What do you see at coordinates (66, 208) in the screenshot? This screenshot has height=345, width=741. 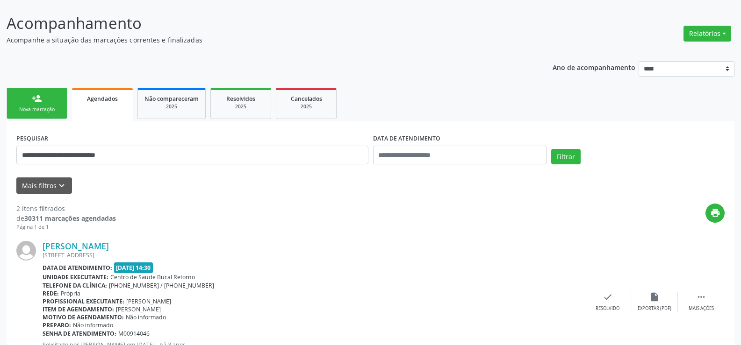 I see `div: 2 itens filtrados` at bounding box center [66, 208].